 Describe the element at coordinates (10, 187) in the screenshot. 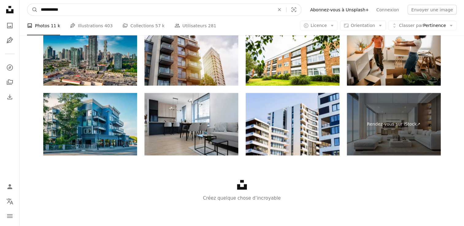

I see `a: Connexion / S’inscrire` at that location.